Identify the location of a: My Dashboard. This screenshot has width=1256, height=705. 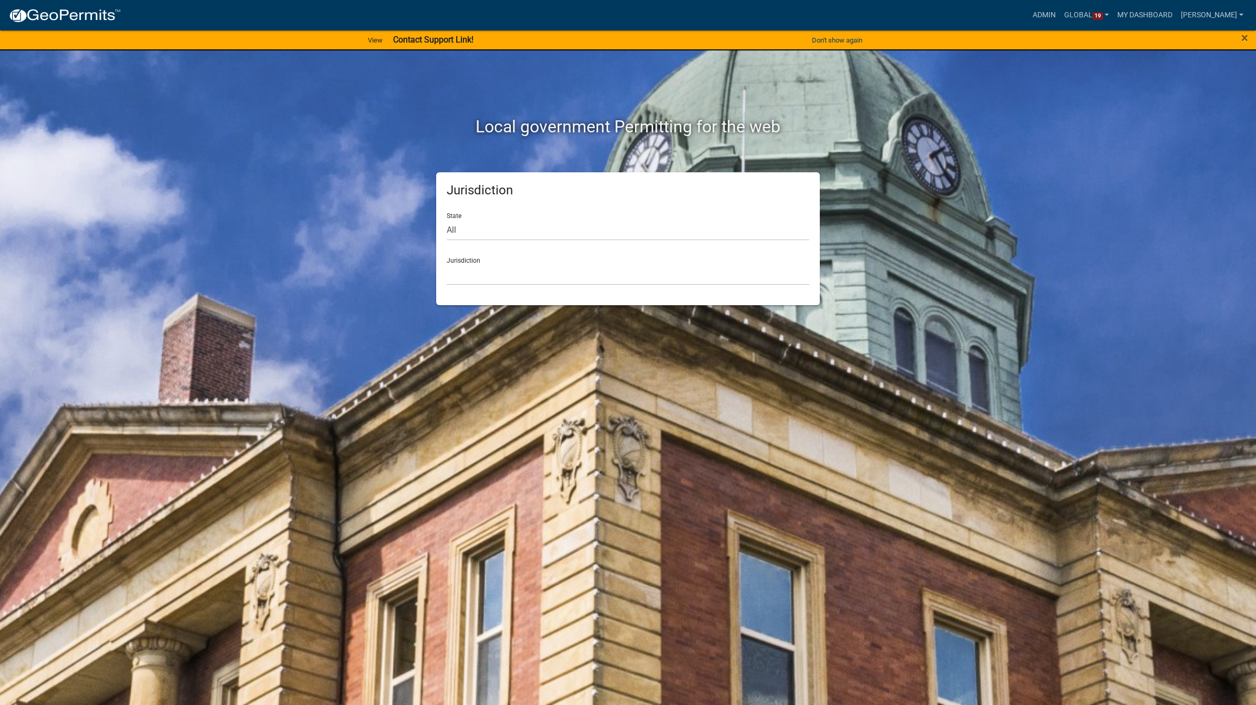
(1145, 15).